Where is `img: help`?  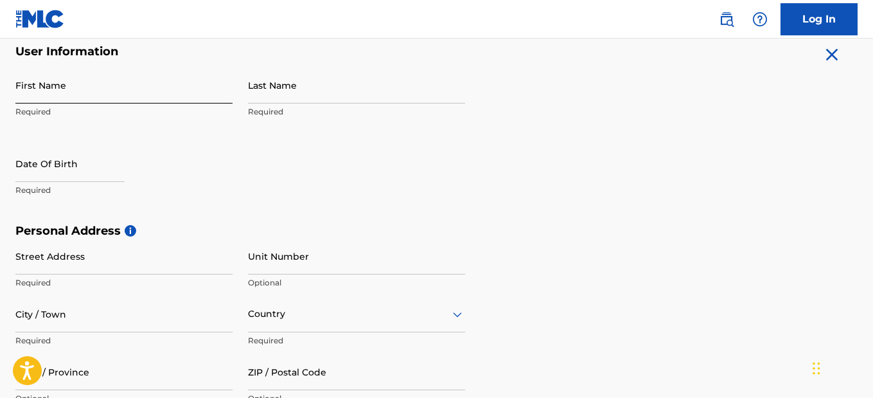 img: help is located at coordinates (760, 19).